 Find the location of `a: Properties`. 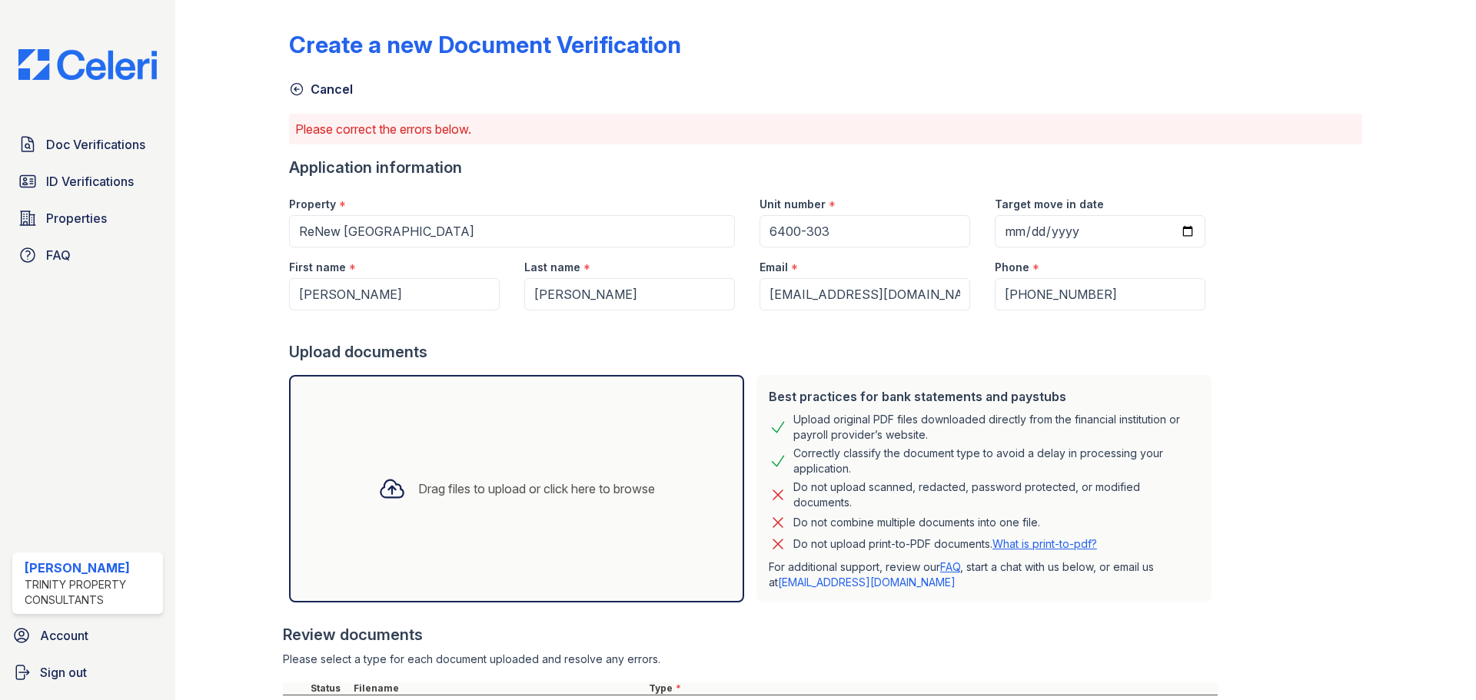

a: Properties is located at coordinates (88, 218).